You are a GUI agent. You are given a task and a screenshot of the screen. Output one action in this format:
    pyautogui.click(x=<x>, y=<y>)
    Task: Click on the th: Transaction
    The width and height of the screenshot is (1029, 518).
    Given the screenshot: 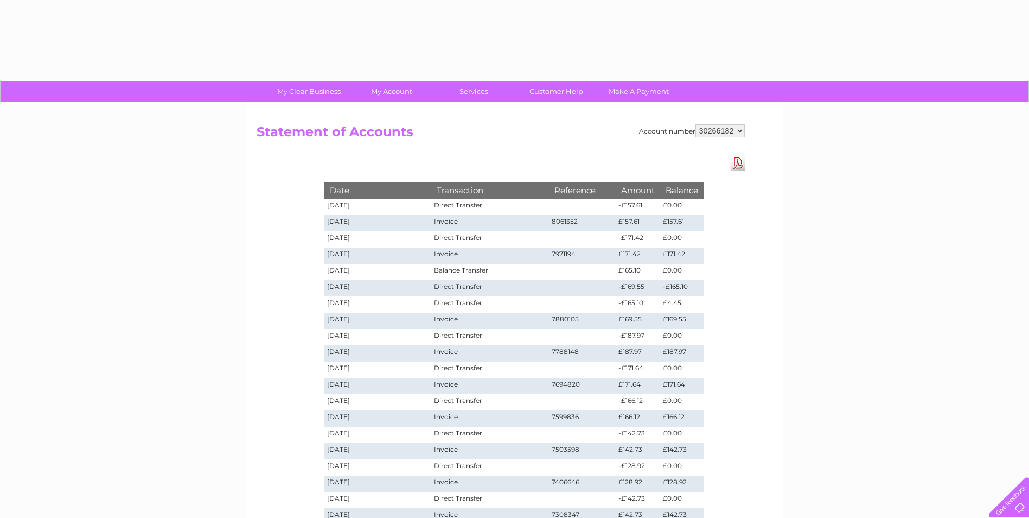 What is the action you would take?
    pyautogui.click(x=490, y=190)
    